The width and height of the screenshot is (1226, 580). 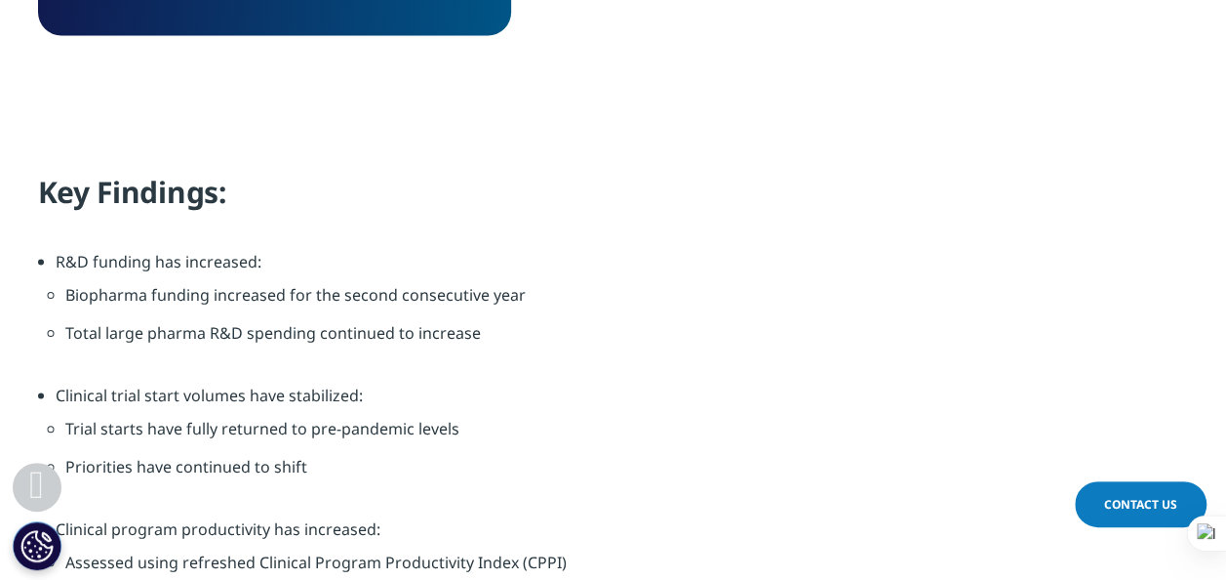 I want to click on li: R&D funding has increased:, so click(x=622, y=316).